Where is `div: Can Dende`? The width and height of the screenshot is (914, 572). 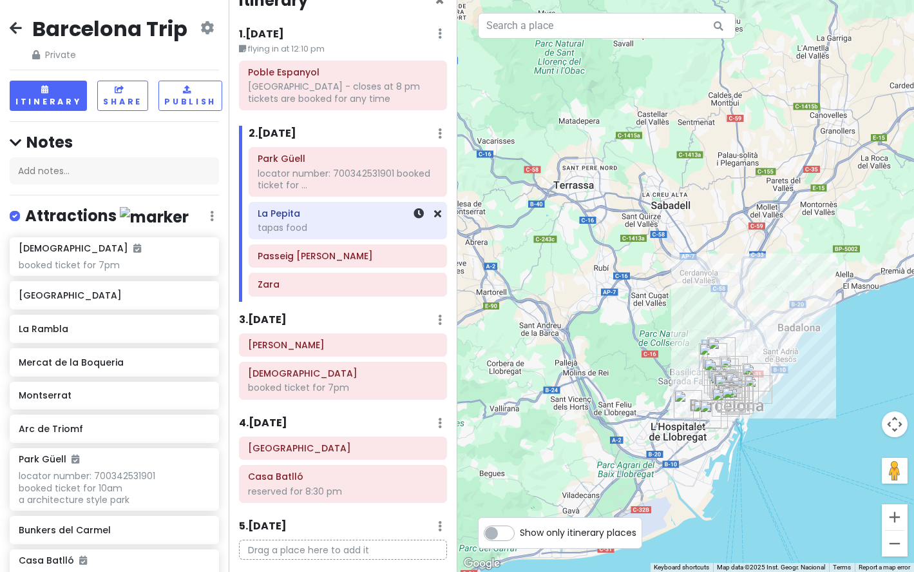 div: Can Dende is located at coordinates (757, 377).